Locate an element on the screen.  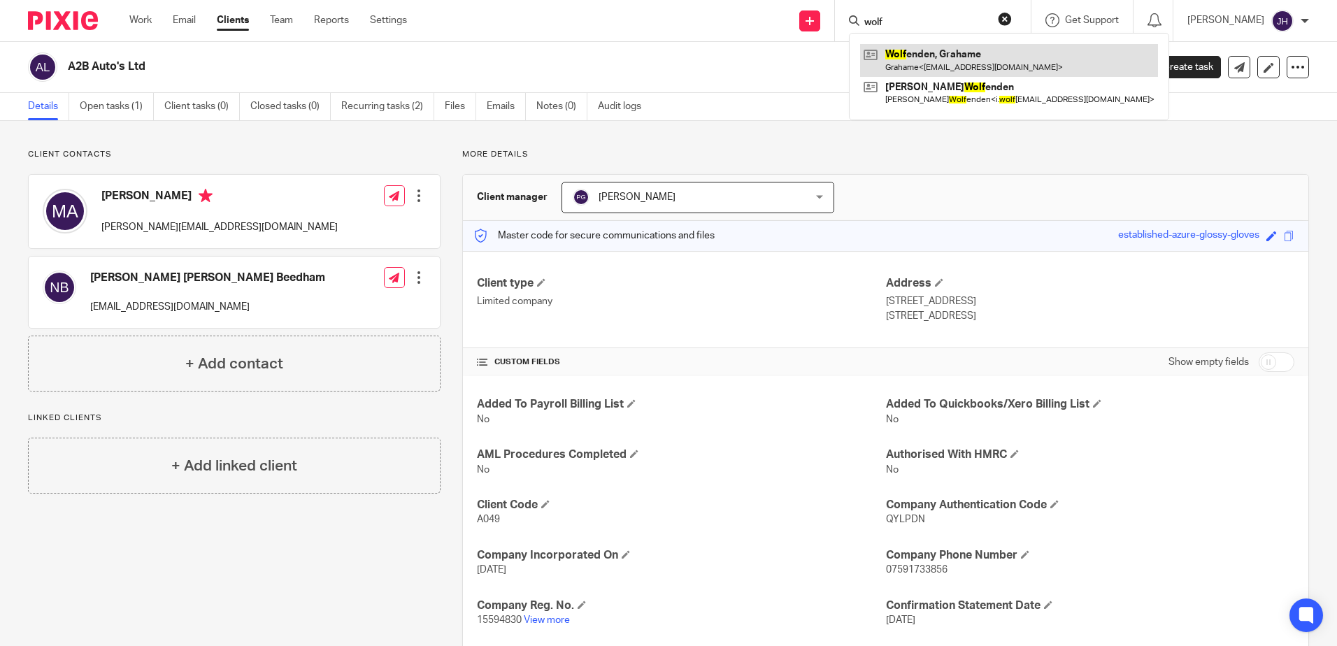
a: View more is located at coordinates (547, 620).